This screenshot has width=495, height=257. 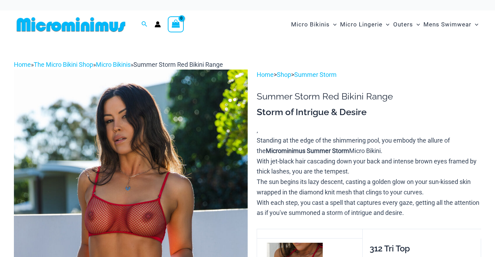 What do you see at coordinates (385, 24) in the screenshot?
I see `nav: Site Navigation` at bounding box center [385, 24].